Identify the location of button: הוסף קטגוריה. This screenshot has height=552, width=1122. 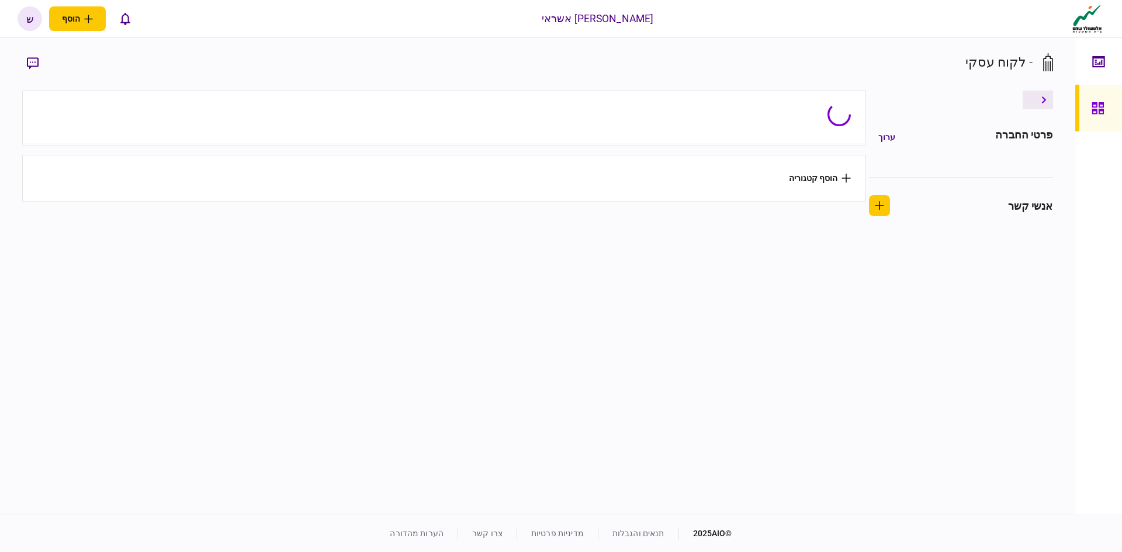
(820, 178).